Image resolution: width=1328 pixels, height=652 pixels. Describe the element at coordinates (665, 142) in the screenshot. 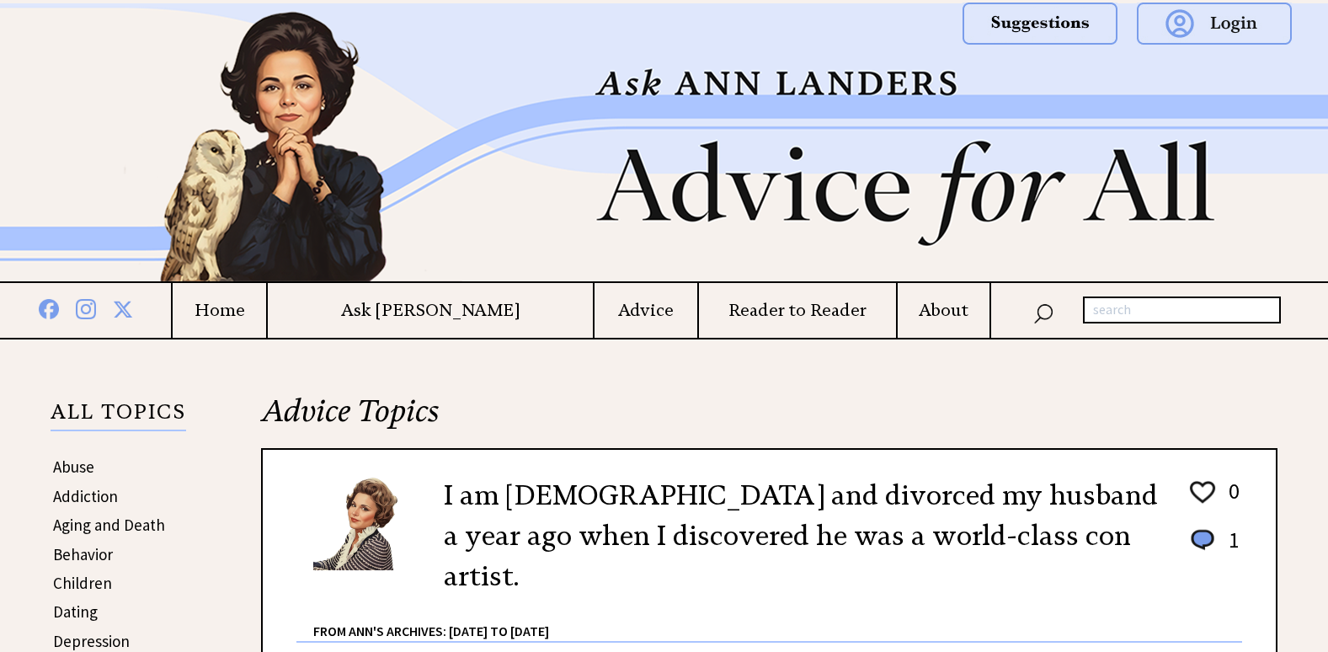

I see `img: header2b_v1.png` at that location.